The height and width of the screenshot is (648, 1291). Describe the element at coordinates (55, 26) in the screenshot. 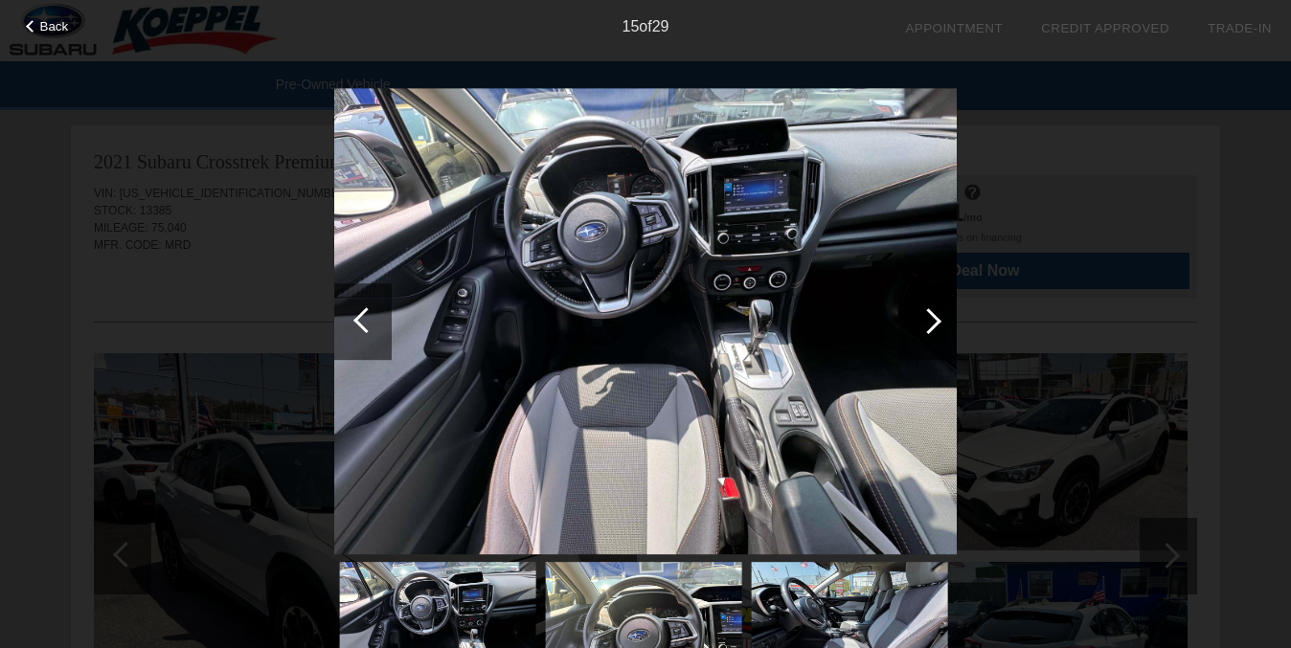

I see `span: Back` at that location.